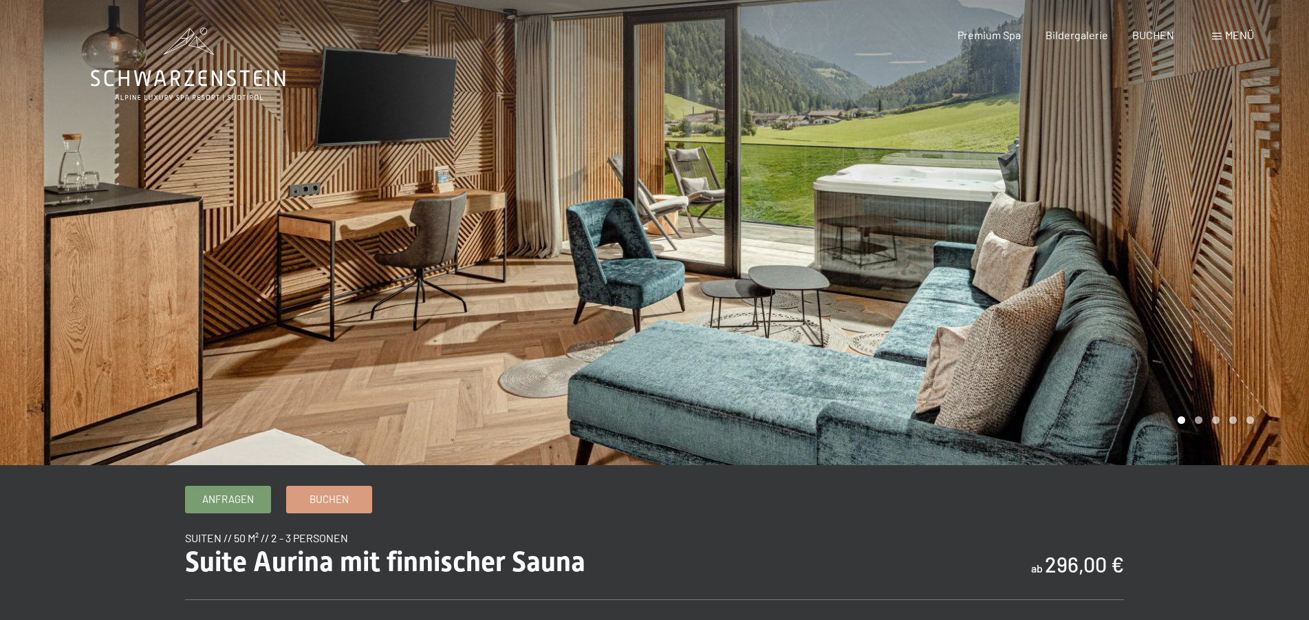 This screenshot has height=620, width=1309. Describe the element at coordinates (1240, 34) in the screenshot. I see `span: Menü` at that location.